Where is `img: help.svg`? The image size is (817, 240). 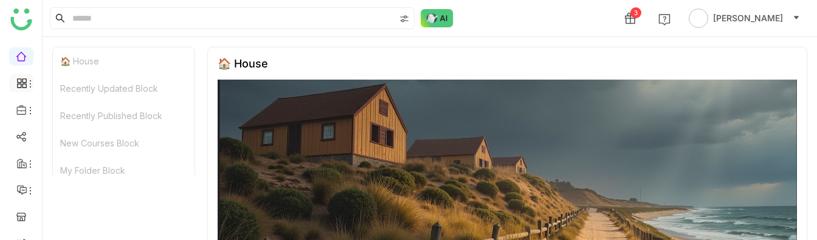 img: help.svg is located at coordinates (664, 19).